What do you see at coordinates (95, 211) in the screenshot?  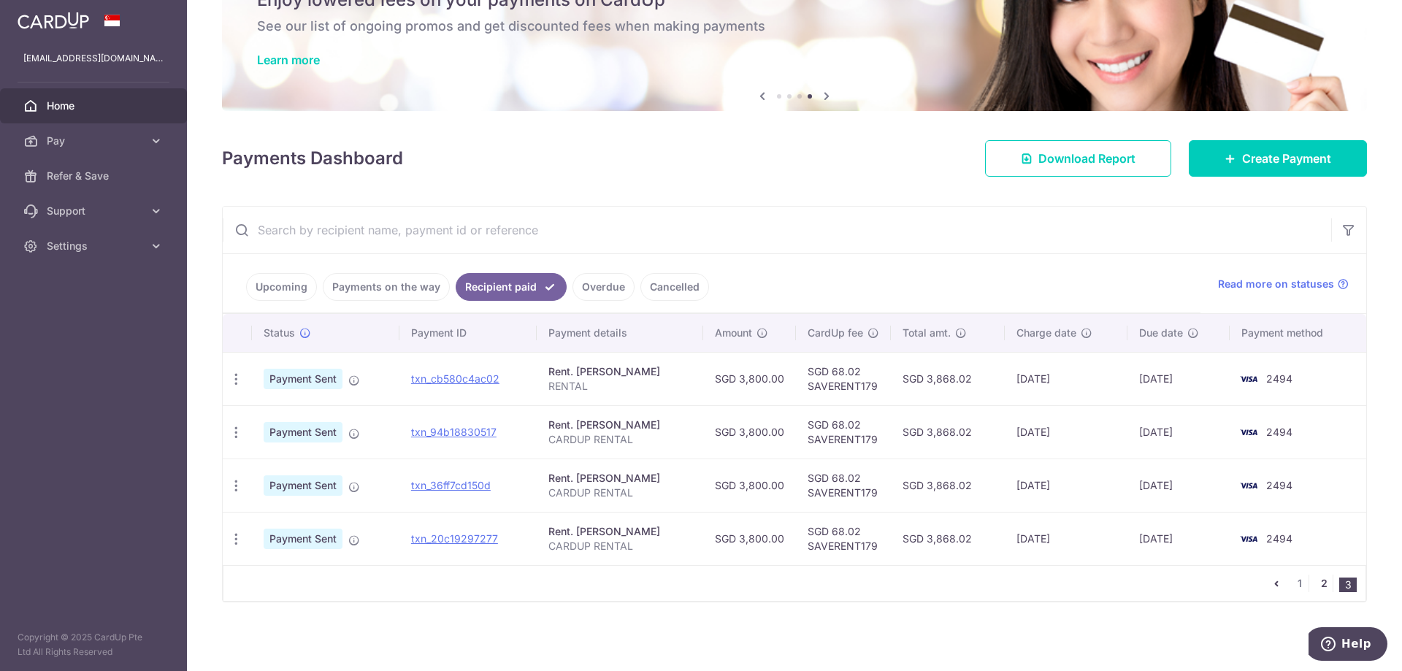 I see `span: Support` at bounding box center [95, 211].